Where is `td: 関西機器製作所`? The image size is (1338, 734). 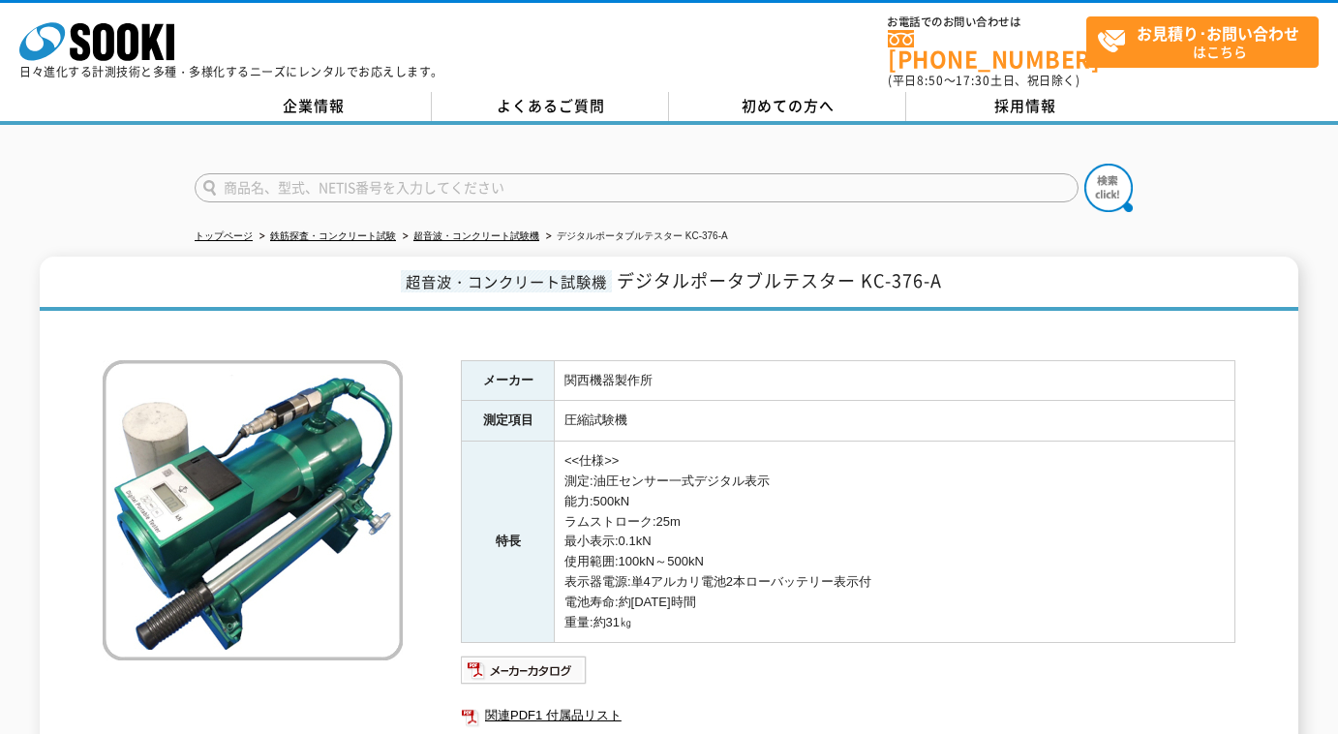
td: 関西機器製作所 is located at coordinates (894, 380).